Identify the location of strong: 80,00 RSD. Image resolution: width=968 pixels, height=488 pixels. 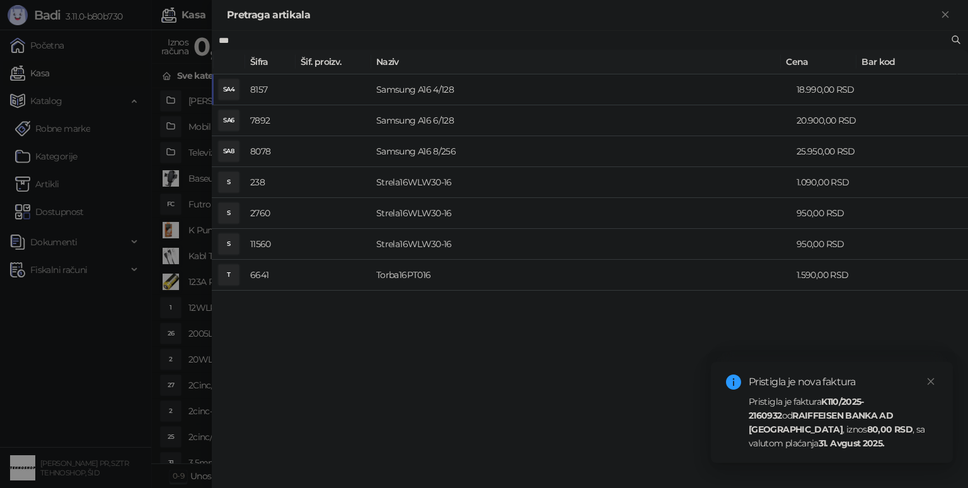
(890, 429).